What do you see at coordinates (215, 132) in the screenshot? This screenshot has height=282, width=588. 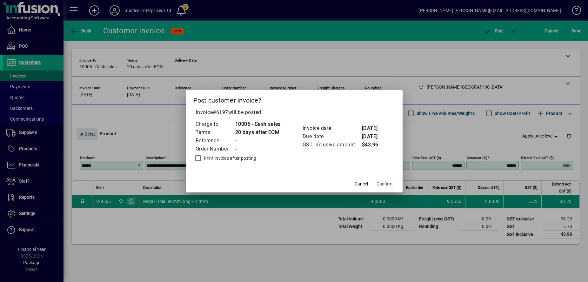 I see `td: Terms` at bounding box center [215, 132].